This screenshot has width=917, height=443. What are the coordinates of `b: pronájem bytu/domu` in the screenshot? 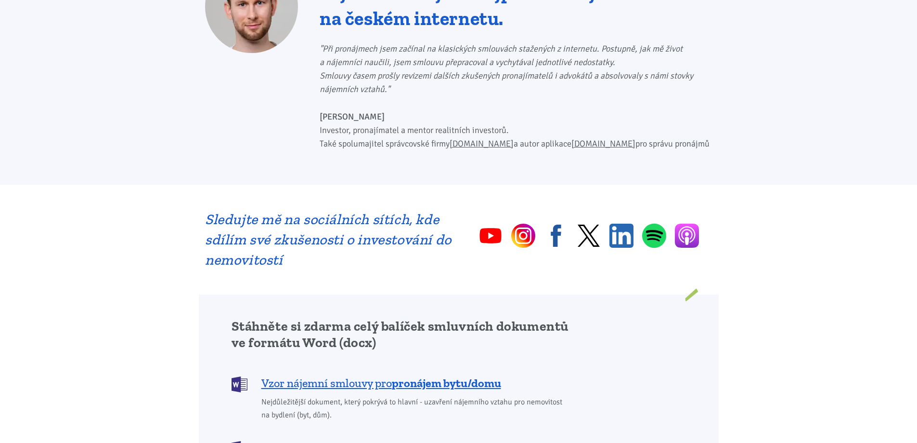 It's located at (446, 382).